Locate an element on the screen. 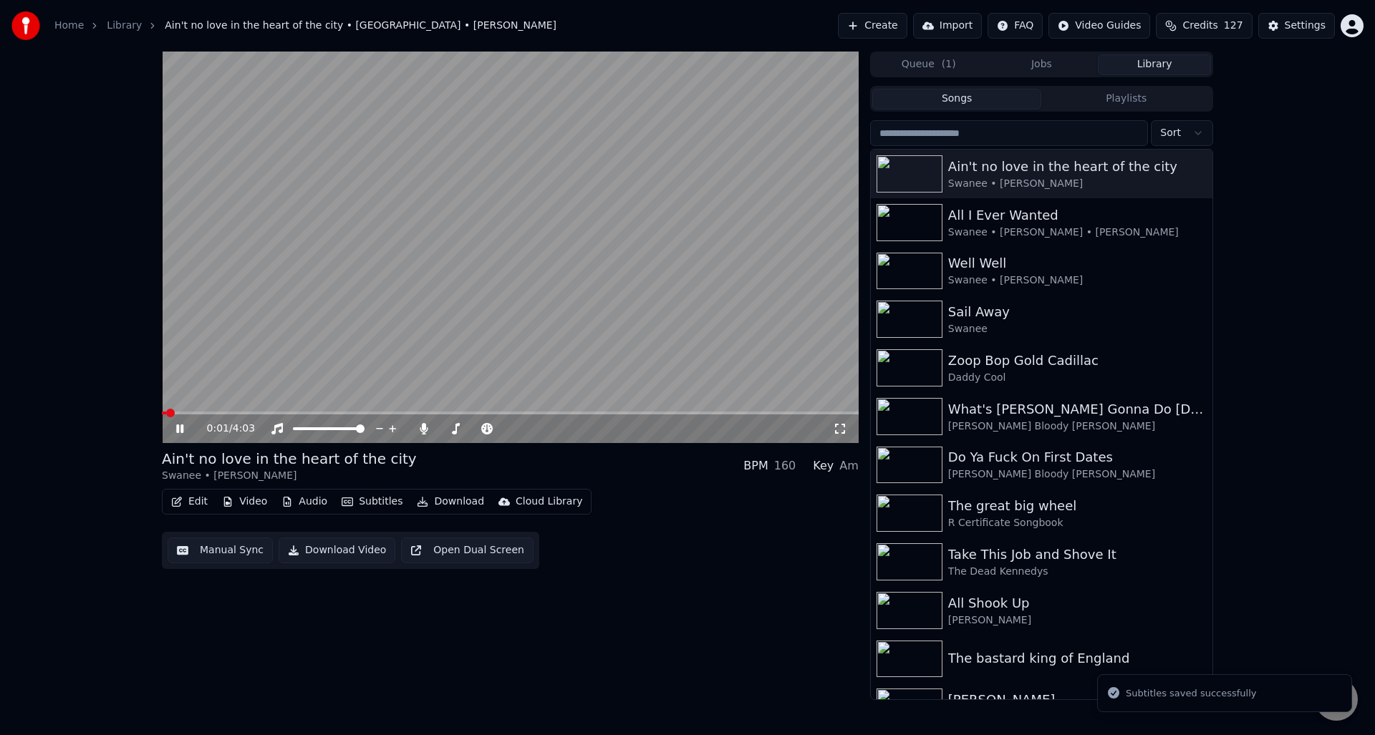 The height and width of the screenshot is (735, 1375). div: The bastard king of England is located at coordinates (1077, 659).